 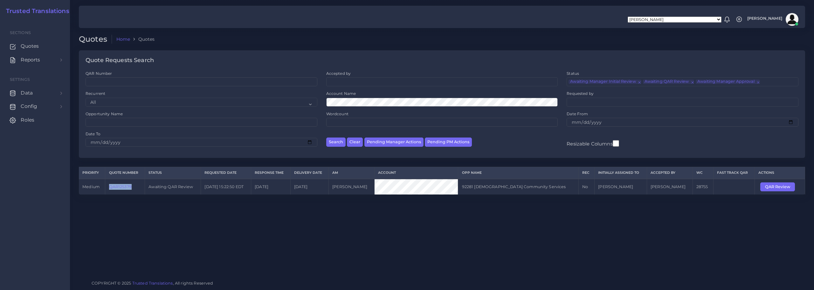 What do you see at coordinates (728, 82) in the screenshot?
I see `li: Awaiting Manager Approval` at bounding box center [728, 82].